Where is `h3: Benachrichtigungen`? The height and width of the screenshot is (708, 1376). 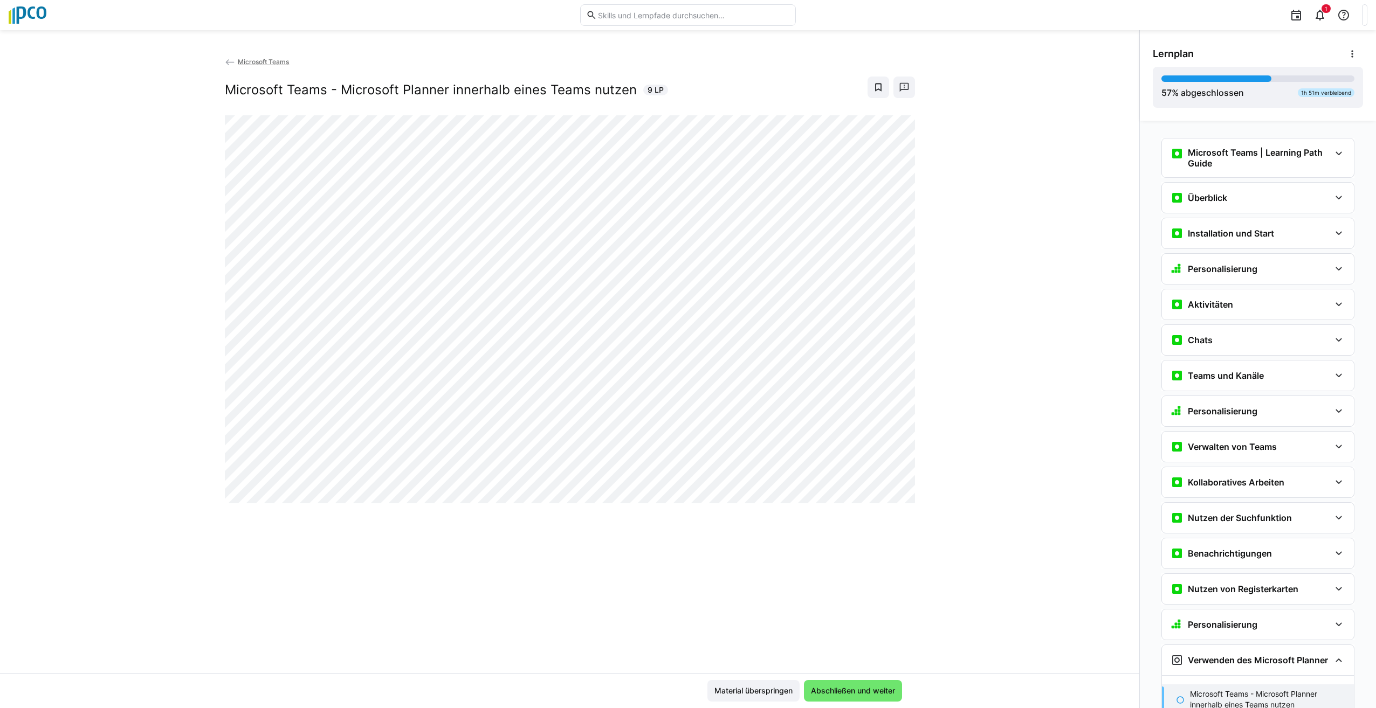
h3: Benachrichtigungen is located at coordinates (1230, 554).